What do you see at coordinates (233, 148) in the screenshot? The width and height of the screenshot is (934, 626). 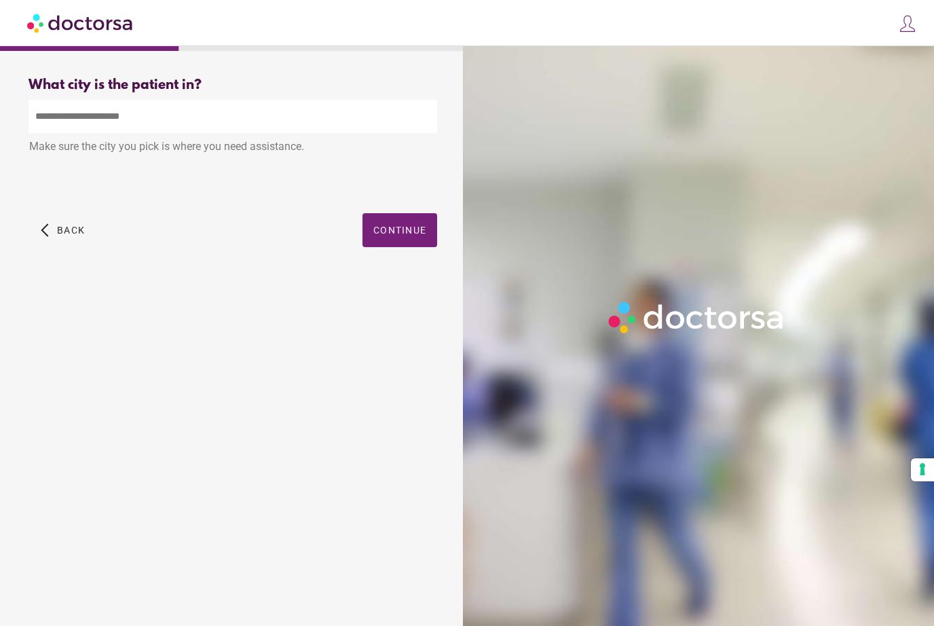 I see `div: Make sure the city you pick is where you need assistance.` at bounding box center [233, 148].